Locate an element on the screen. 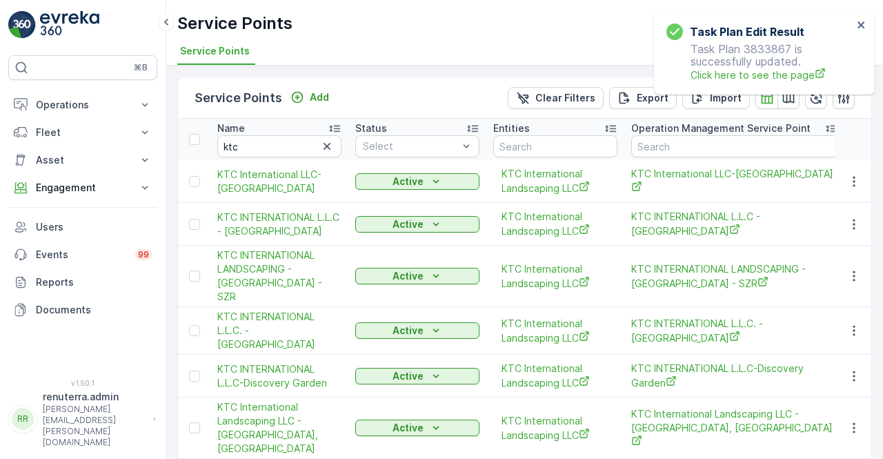  p: Documents is located at coordinates (94, 310).